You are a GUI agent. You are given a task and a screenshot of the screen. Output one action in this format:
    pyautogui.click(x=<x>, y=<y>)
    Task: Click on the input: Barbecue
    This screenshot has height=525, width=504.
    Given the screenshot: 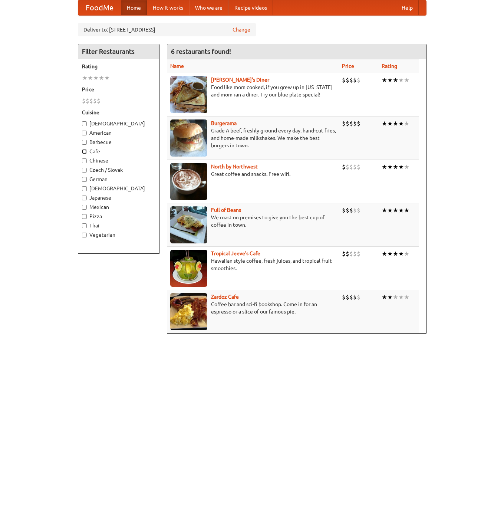 What is the action you would take?
    pyautogui.click(x=84, y=142)
    